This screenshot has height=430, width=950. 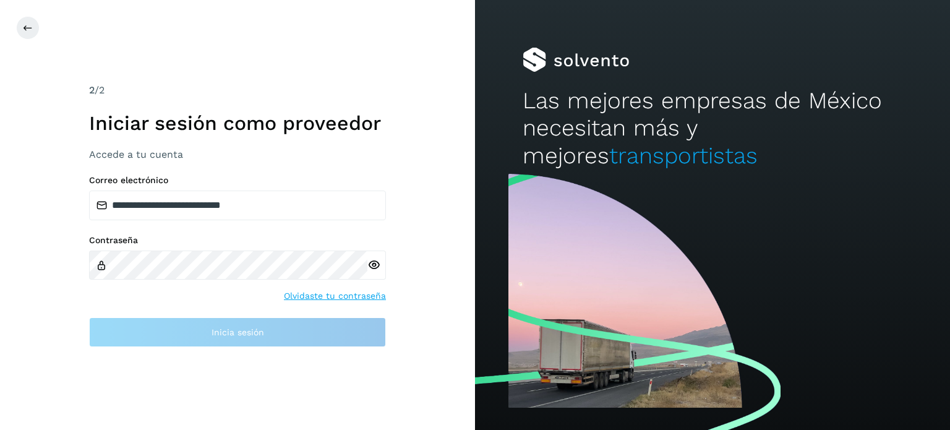 I want to click on div: /2, so click(x=238, y=90).